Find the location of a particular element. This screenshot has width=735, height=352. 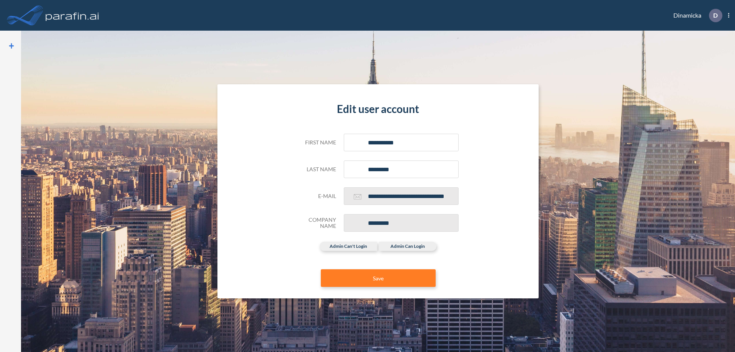

button: Save is located at coordinates (378, 278).